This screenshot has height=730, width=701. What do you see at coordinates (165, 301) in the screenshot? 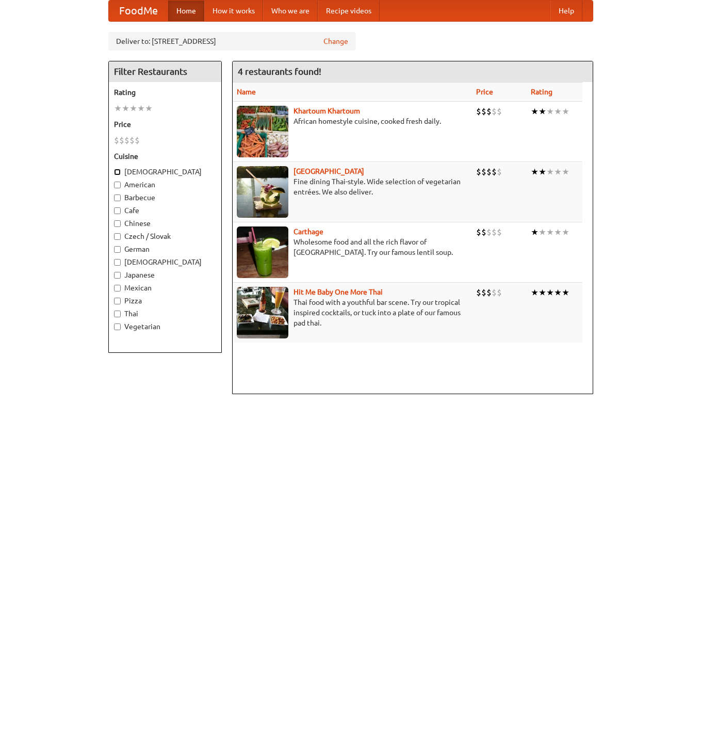
I see `label: Pizza` at bounding box center [165, 301].